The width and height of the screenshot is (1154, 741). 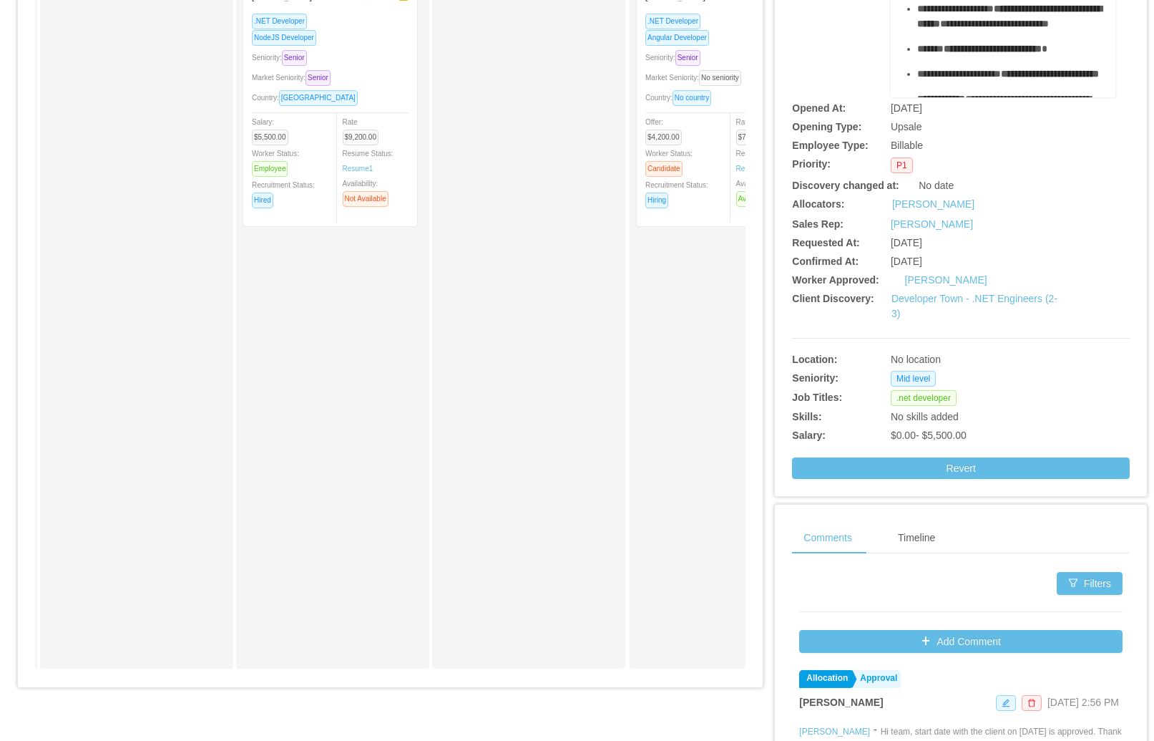 What do you see at coordinates (270, 137) in the screenshot?
I see `span: $5,500.00` at bounding box center [270, 137].